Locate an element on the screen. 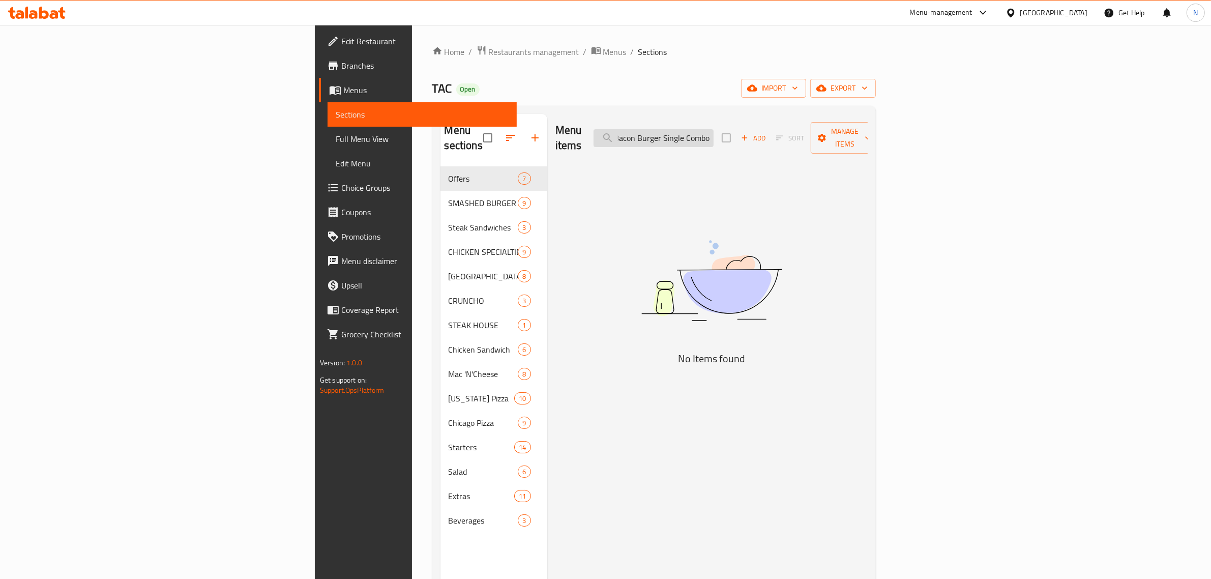 The width and height of the screenshot is (1211, 579). div: CHICKEN SPECIALTIES is located at coordinates (483, 252).